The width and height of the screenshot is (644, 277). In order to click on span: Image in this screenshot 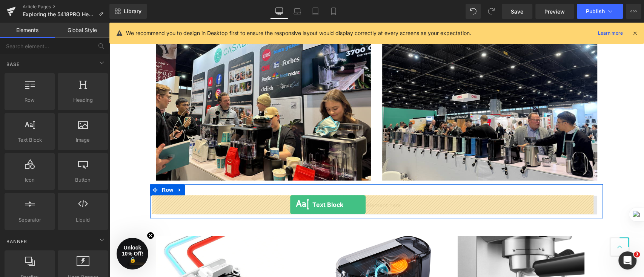, I will do `click(83, 140)`.